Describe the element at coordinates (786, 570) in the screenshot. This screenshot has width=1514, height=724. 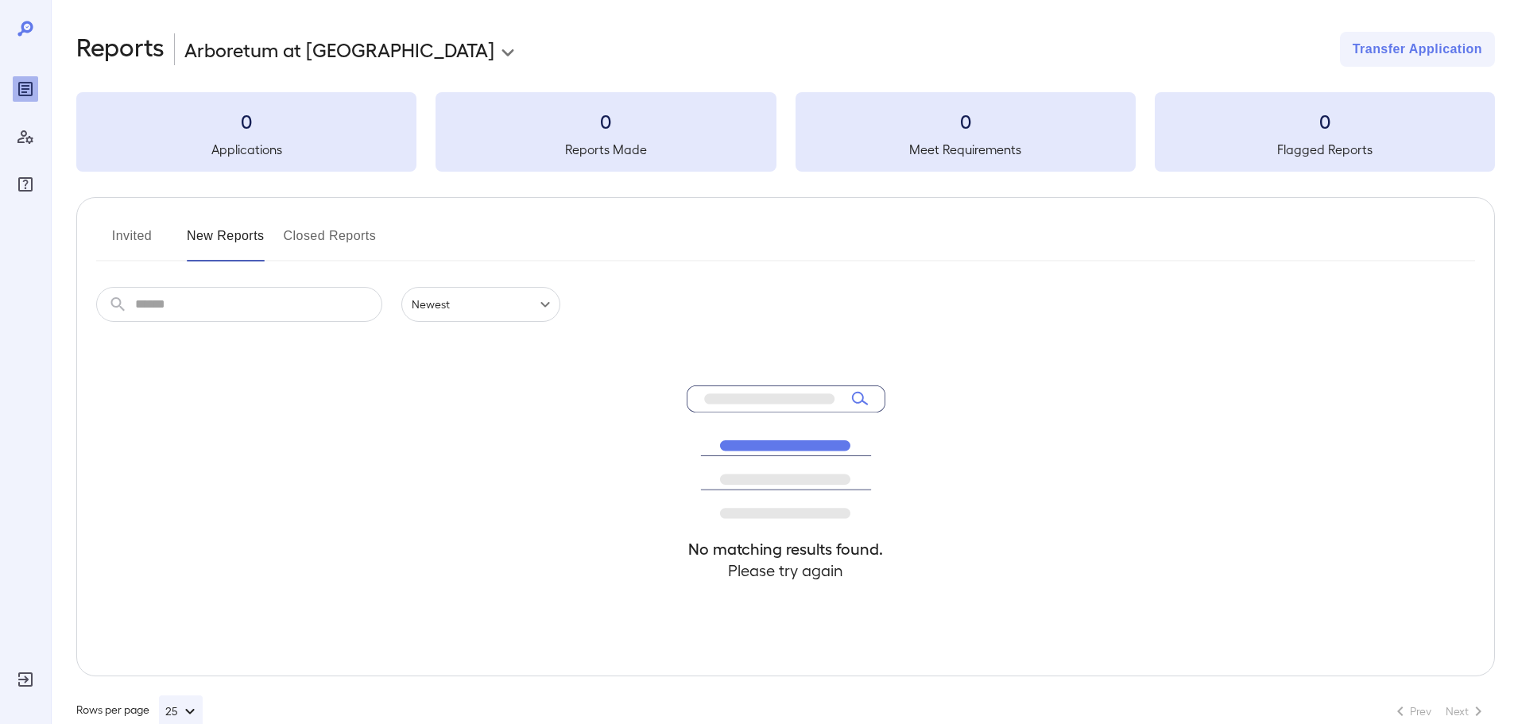
I see `h4: Please try again` at that location.